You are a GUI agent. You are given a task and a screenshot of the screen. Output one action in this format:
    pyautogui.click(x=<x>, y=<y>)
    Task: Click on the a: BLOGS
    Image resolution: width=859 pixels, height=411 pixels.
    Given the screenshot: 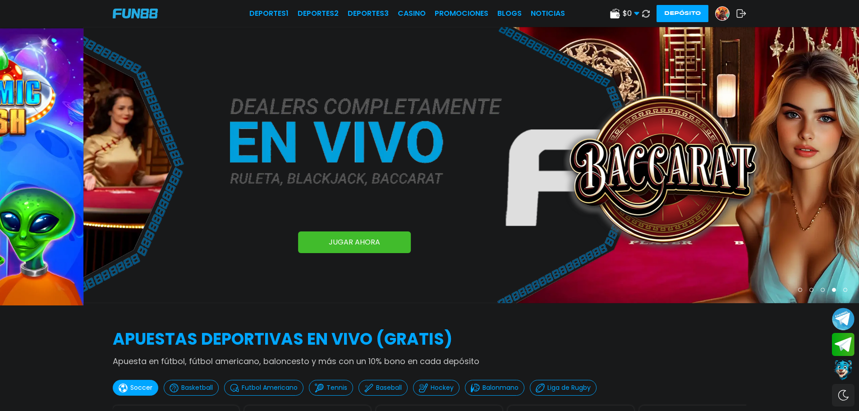 What is the action you would take?
    pyautogui.click(x=509, y=14)
    